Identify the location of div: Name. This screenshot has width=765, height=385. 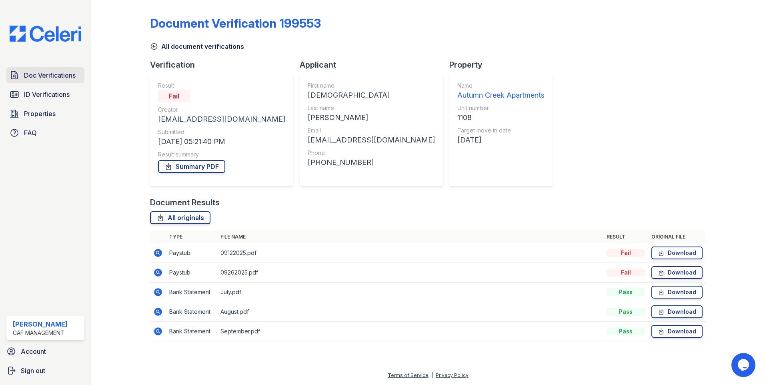
(501, 86).